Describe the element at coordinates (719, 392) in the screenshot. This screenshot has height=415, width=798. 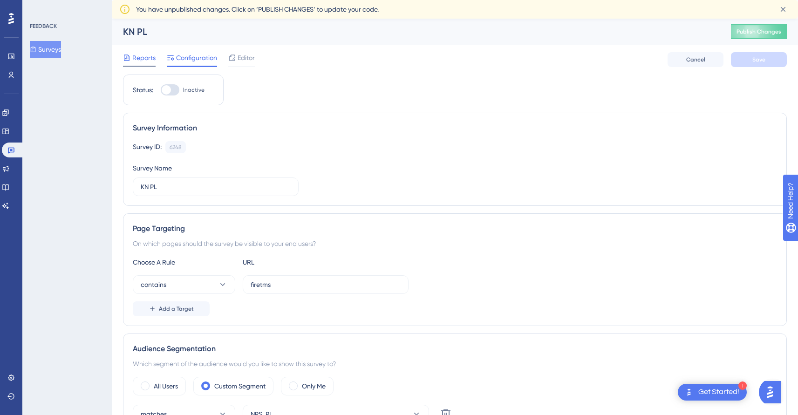
I see `div: Get Started!` at that location.